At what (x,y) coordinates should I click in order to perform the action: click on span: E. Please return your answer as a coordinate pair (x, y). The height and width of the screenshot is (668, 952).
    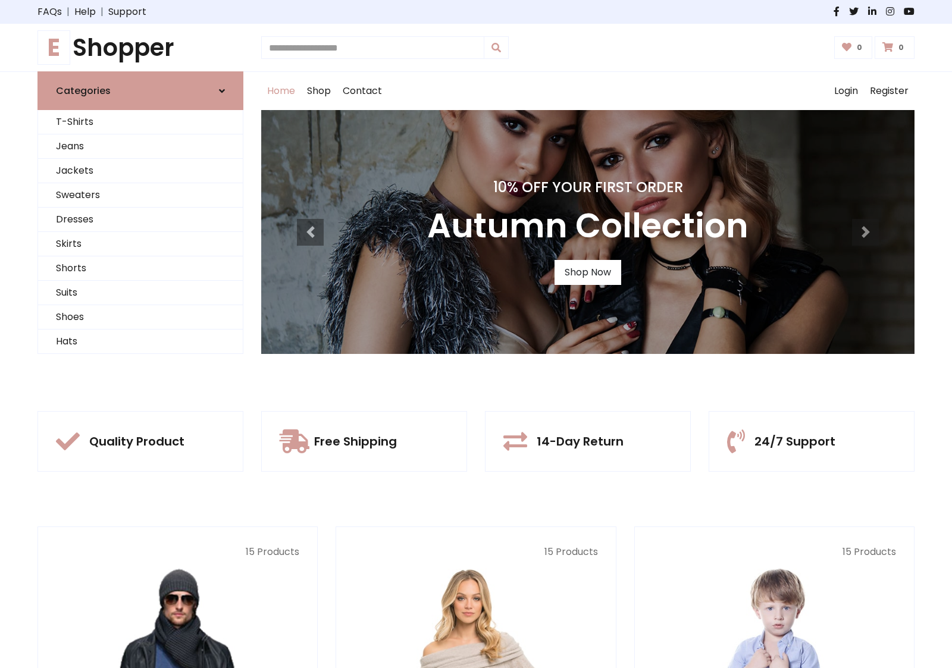
    Looking at the image, I should click on (54, 48).